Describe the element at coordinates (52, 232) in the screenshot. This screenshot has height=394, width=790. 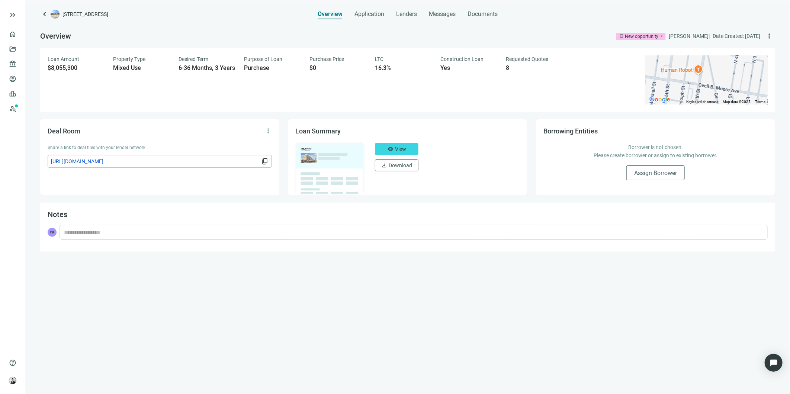
I see `span: PK` at that location.